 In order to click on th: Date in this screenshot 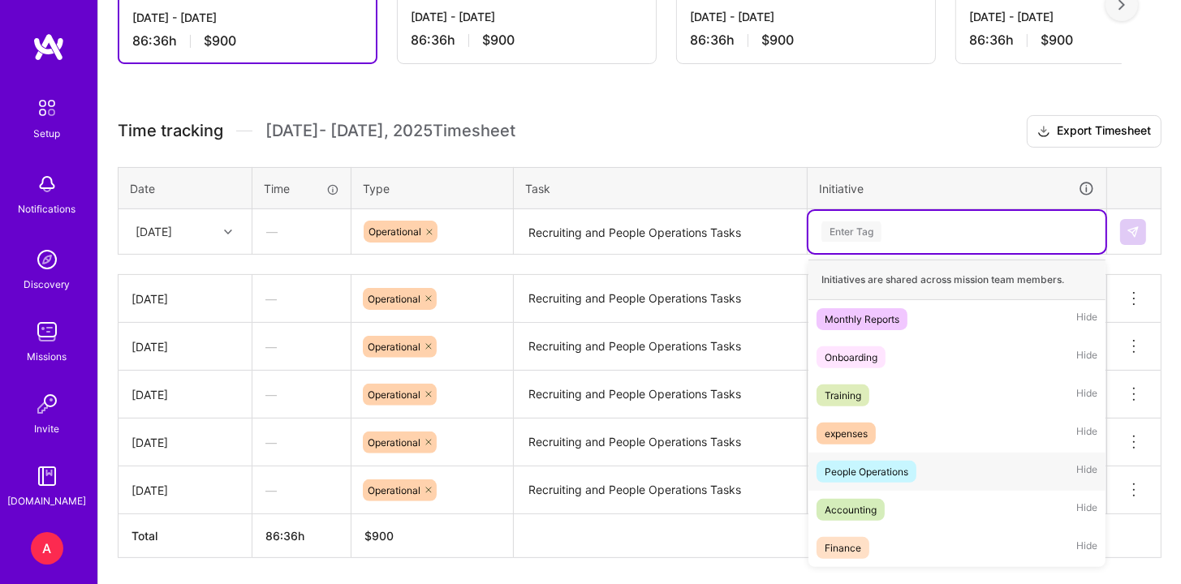, I will do `click(185, 188)`.